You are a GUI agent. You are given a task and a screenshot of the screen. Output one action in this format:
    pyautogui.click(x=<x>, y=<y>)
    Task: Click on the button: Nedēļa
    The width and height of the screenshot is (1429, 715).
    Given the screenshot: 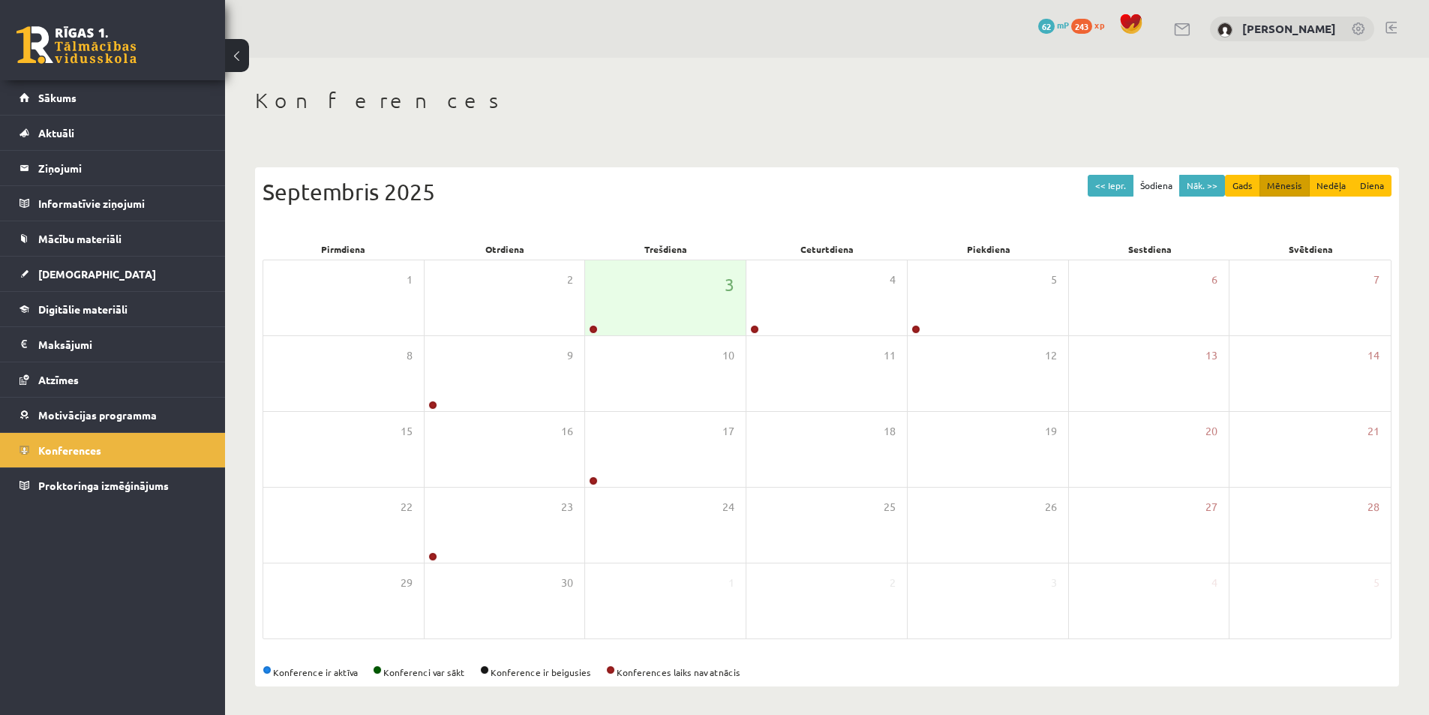 What is the action you would take?
    pyautogui.click(x=1331, y=185)
    